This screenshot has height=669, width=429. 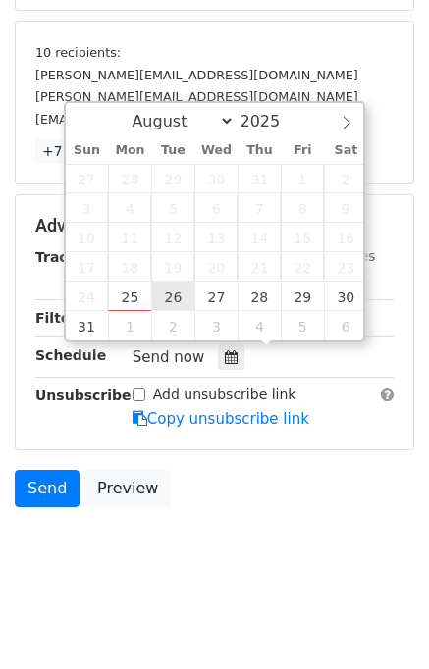 What do you see at coordinates (78, 52) in the screenshot?
I see `small: 10 recipients:` at bounding box center [78, 52].